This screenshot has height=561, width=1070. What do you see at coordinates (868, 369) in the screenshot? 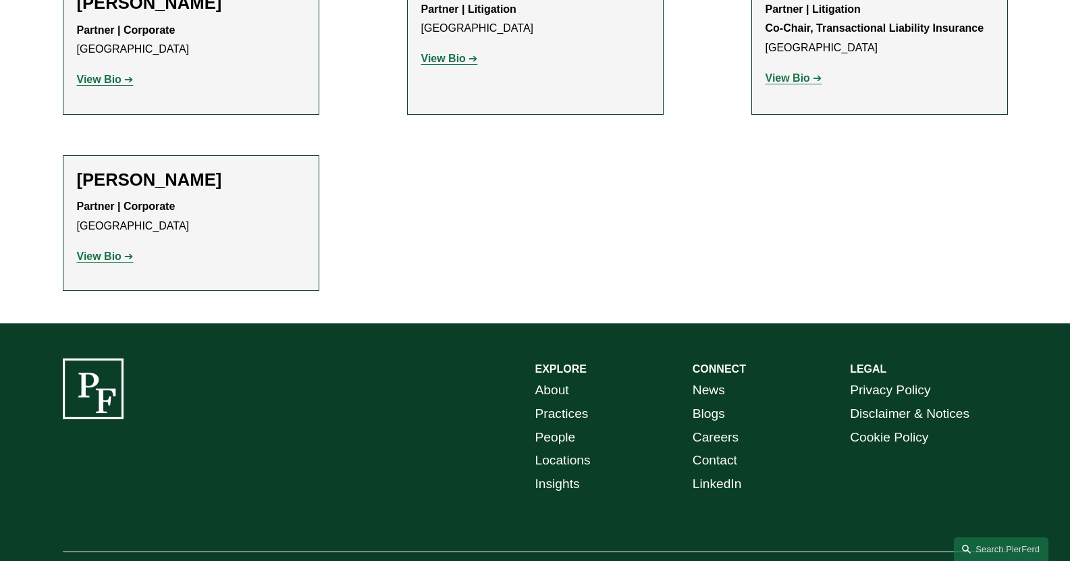
I see `strong: LEGAL` at bounding box center [868, 369].